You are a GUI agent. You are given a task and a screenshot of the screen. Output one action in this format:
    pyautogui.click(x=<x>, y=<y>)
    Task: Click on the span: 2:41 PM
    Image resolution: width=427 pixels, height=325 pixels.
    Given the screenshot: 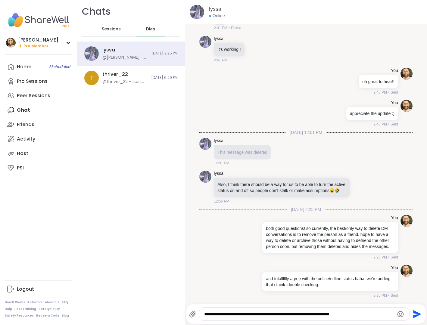 What is the action you would take?
    pyautogui.click(x=221, y=60)
    